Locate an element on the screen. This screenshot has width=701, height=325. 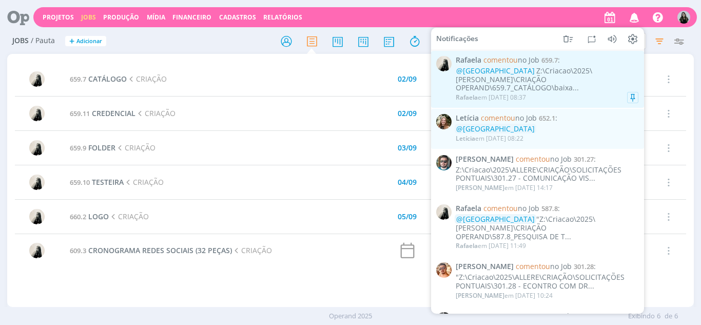
div: Z:\Criacao\2025\ALLERE\CRIAÇÃO\SOLICITAÇÕES PONTUAIS\301.27 - COMUNICAÇÃO VIS... is located at coordinates (547, 174).